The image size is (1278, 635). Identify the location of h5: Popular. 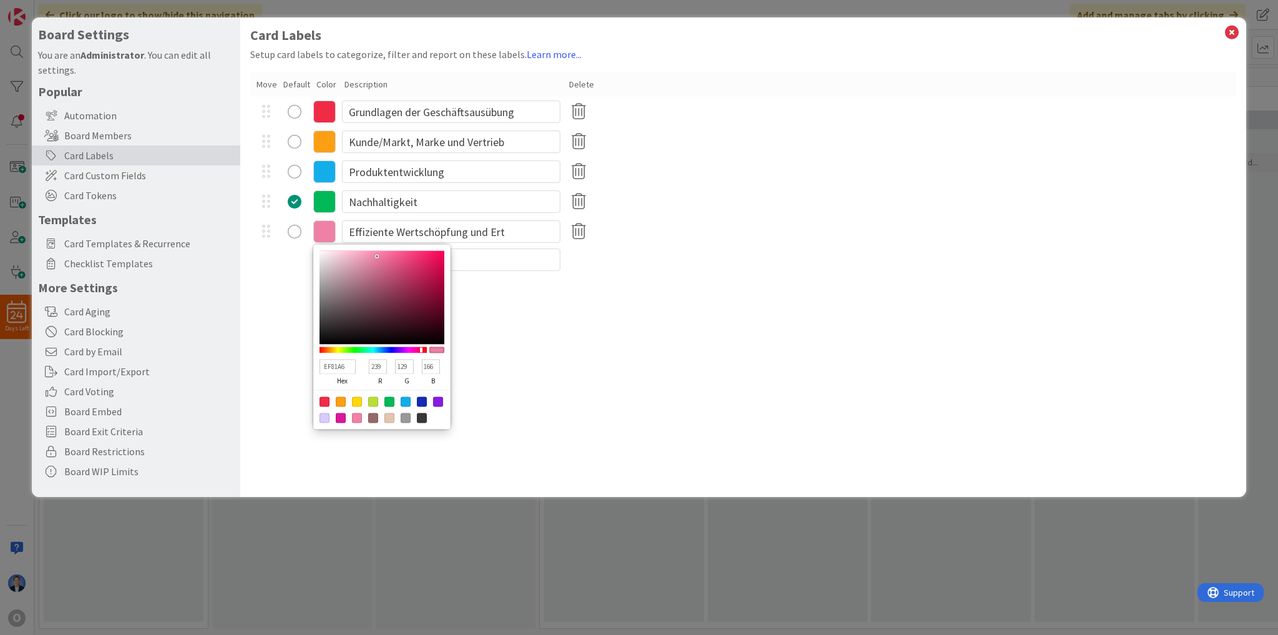
(136, 91).